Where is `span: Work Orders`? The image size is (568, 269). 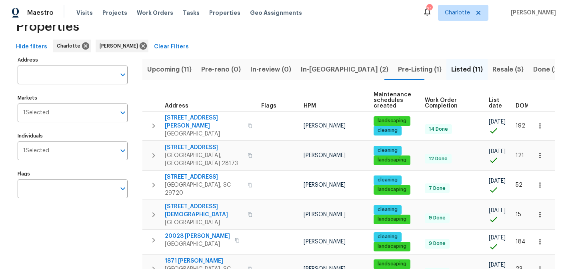 span: Work Orders is located at coordinates (155, 13).